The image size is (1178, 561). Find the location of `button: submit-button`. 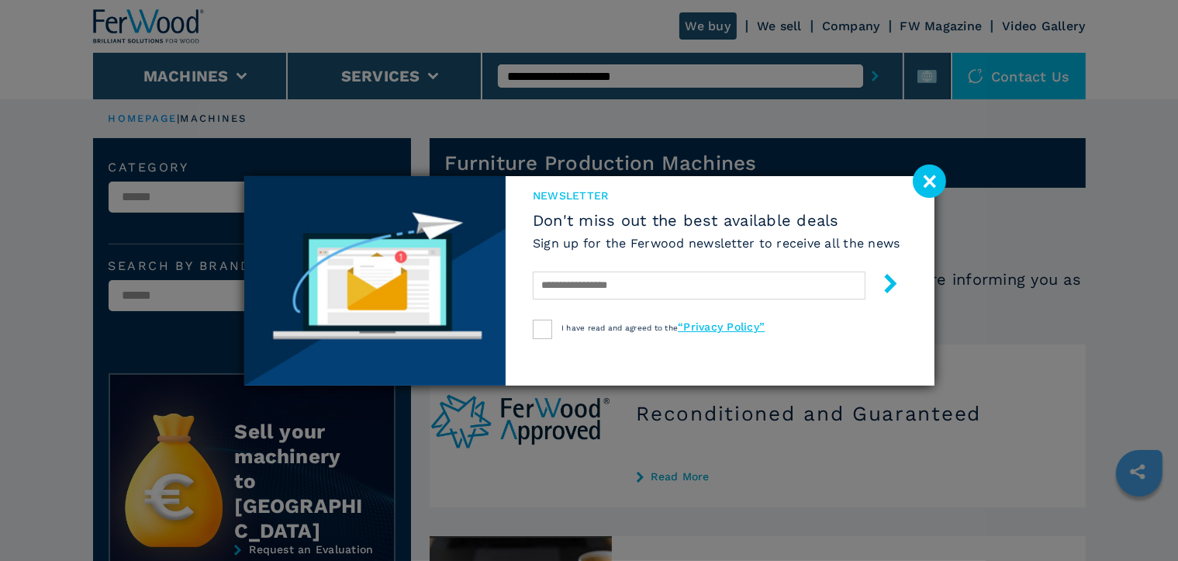

button: submit-button is located at coordinates (882, 285).